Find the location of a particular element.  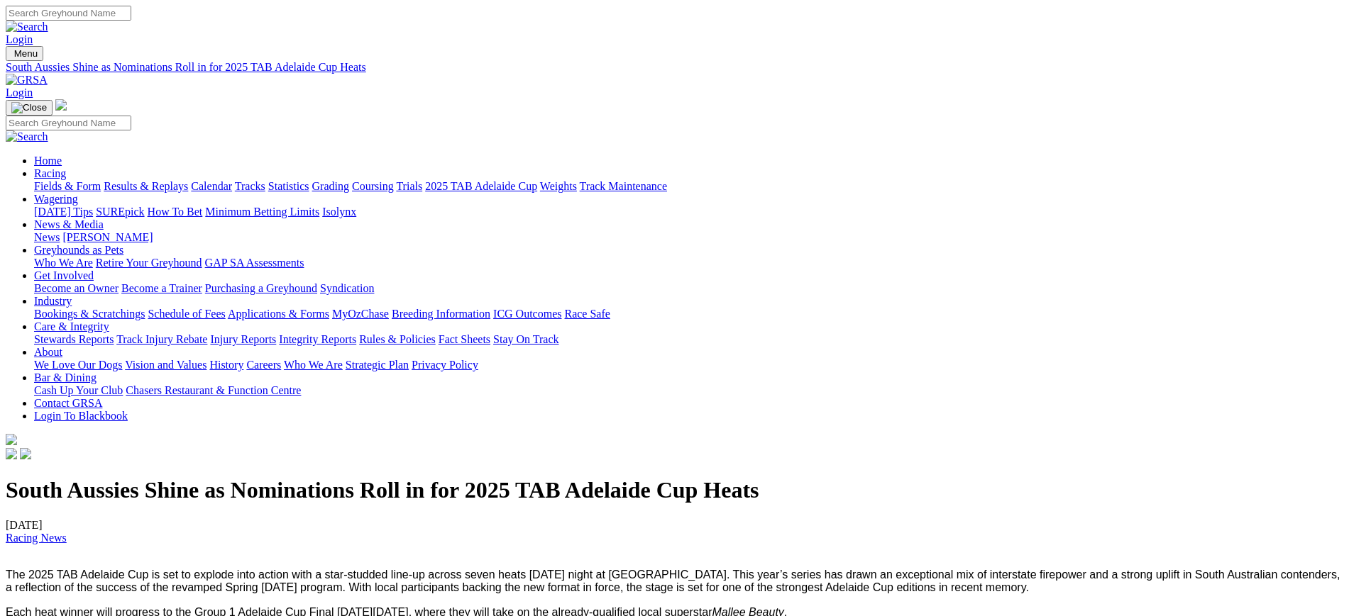

a: Cash Up Your Club is located at coordinates (78, 390).